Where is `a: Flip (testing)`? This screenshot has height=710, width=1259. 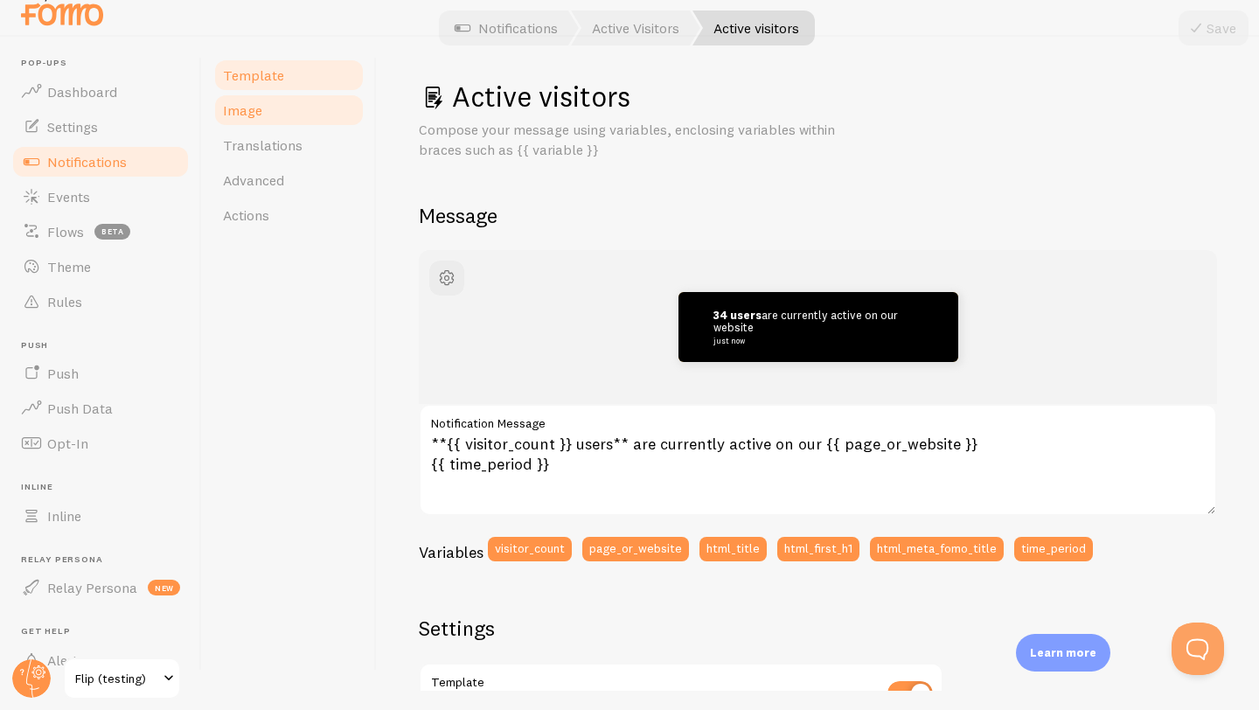
a: Flip (testing) is located at coordinates (121, 678).